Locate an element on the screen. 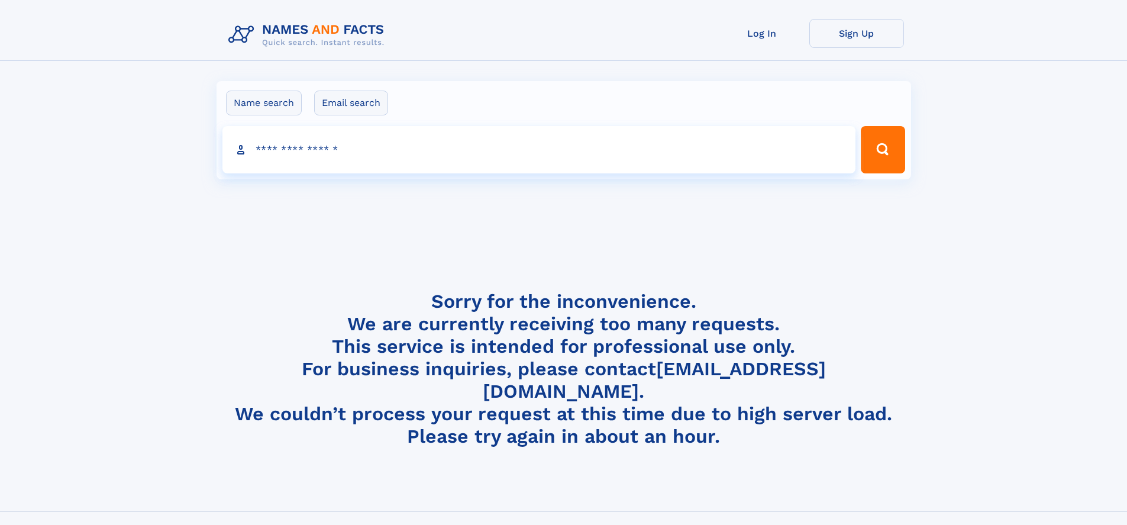 This screenshot has height=525, width=1127. label: Email search is located at coordinates (351, 103).